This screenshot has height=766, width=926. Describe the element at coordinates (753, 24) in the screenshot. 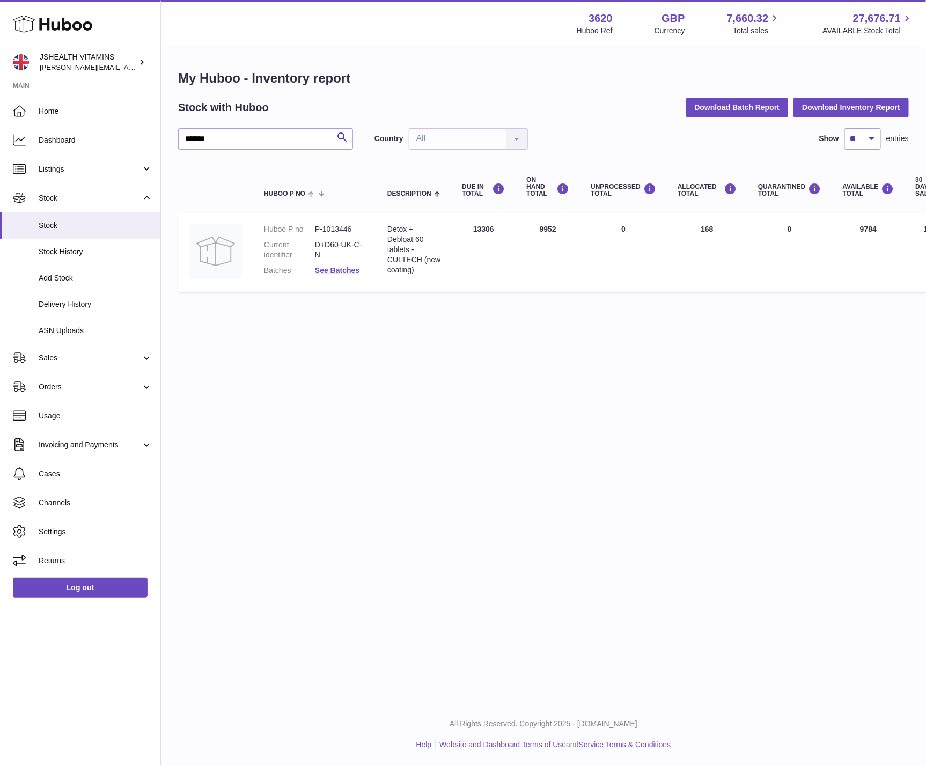

I see `a: 7,660.32 Total sales` at that location.